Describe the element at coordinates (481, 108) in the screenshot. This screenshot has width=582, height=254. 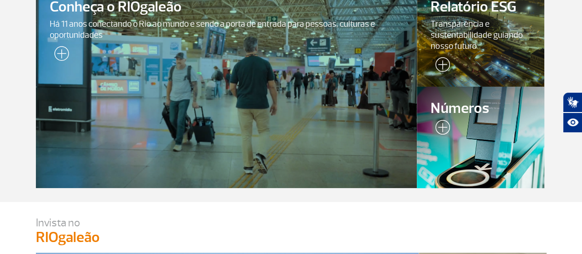
I see `span: Números` at that location.